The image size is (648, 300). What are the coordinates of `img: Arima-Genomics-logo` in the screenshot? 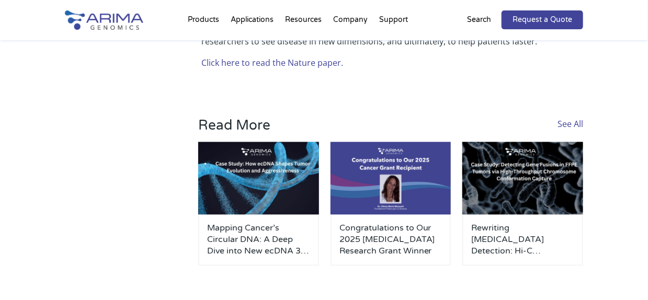 It's located at (104, 20).